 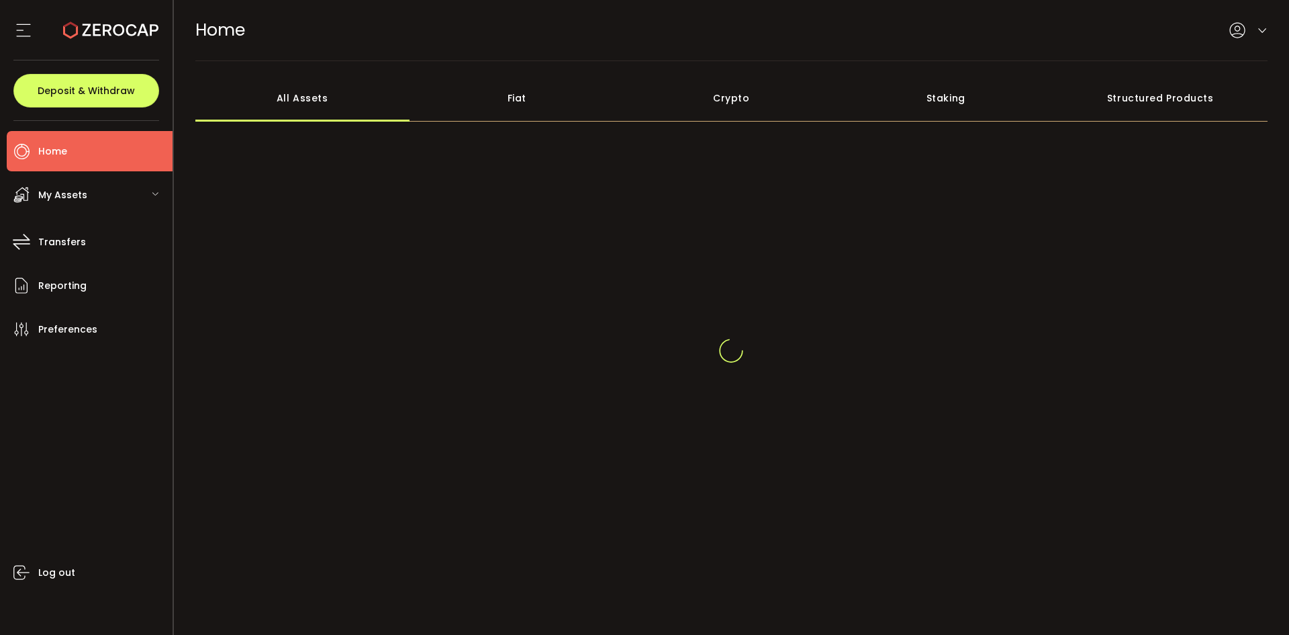 What do you see at coordinates (56, 572) in the screenshot?
I see `span: Log out` at bounding box center [56, 572].